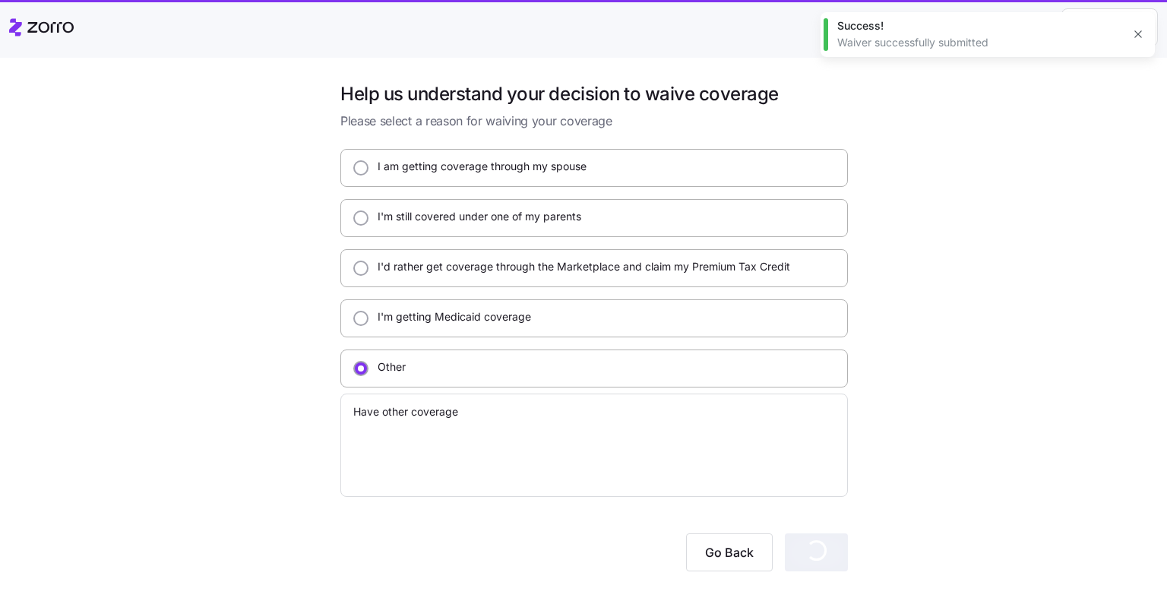 This screenshot has height=601, width=1167. Describe the element at coordinates (475, 217) in the screenshot. I see `label: I'm still covered under one of my parents` at that location.